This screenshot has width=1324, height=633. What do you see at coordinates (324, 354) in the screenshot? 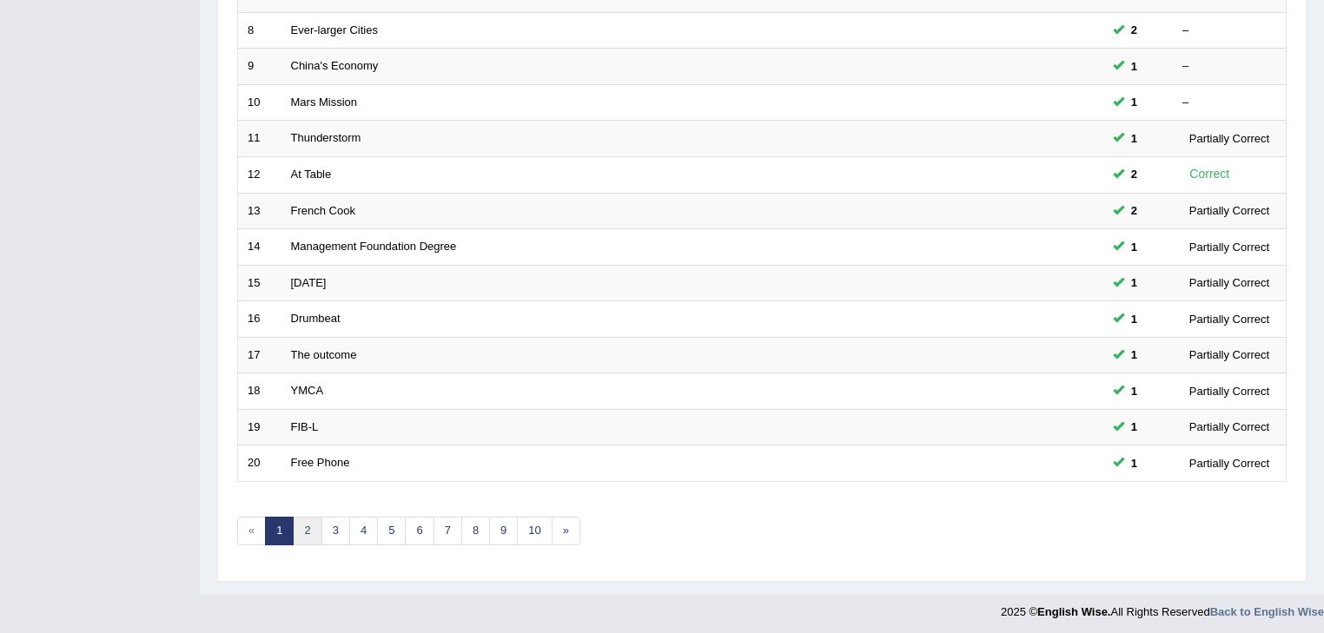
I see `a: The outcome` at bounding box center [324, 354].